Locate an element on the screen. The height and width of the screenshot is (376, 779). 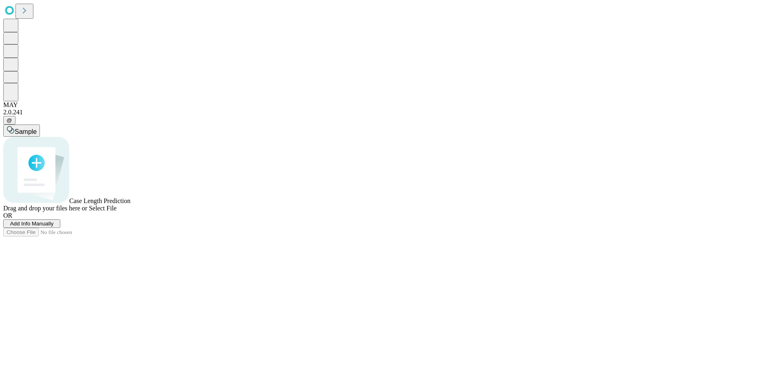
div: 2.0.241 is located at coordinates (389, 112).